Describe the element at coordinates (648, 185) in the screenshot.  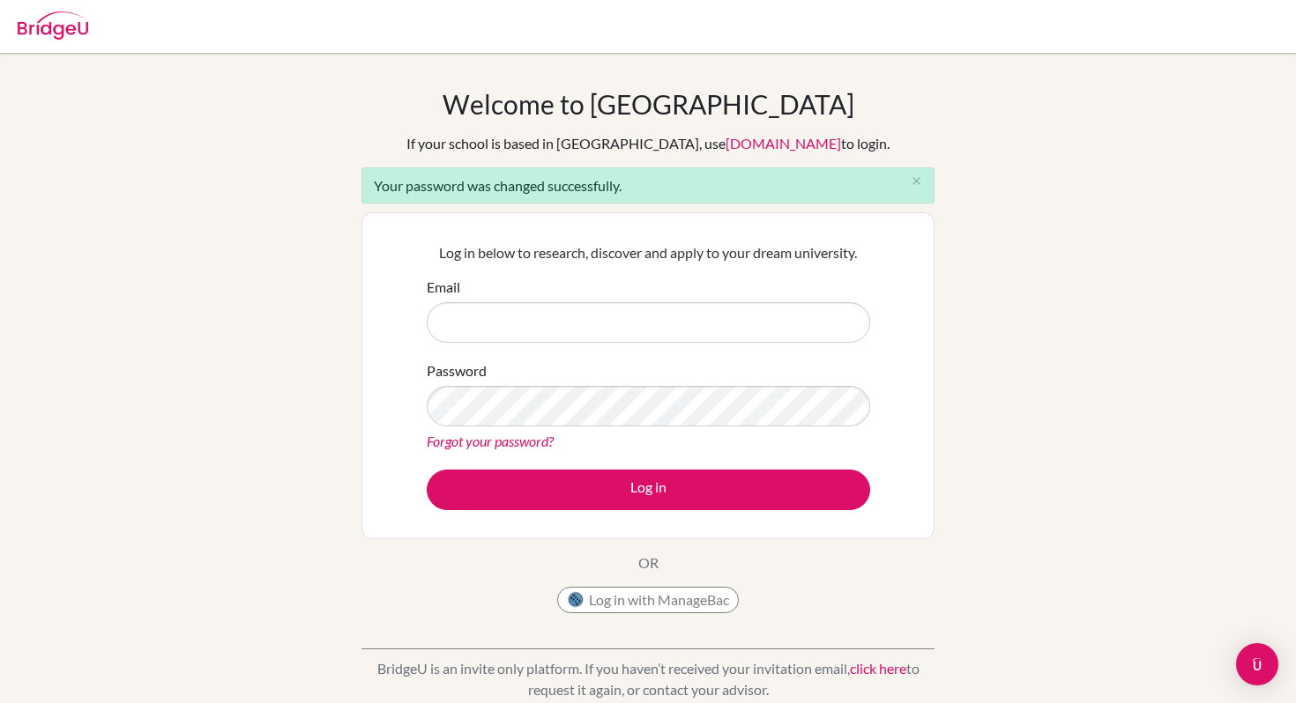
I see `div: Your password was changed successfully.` at that location.